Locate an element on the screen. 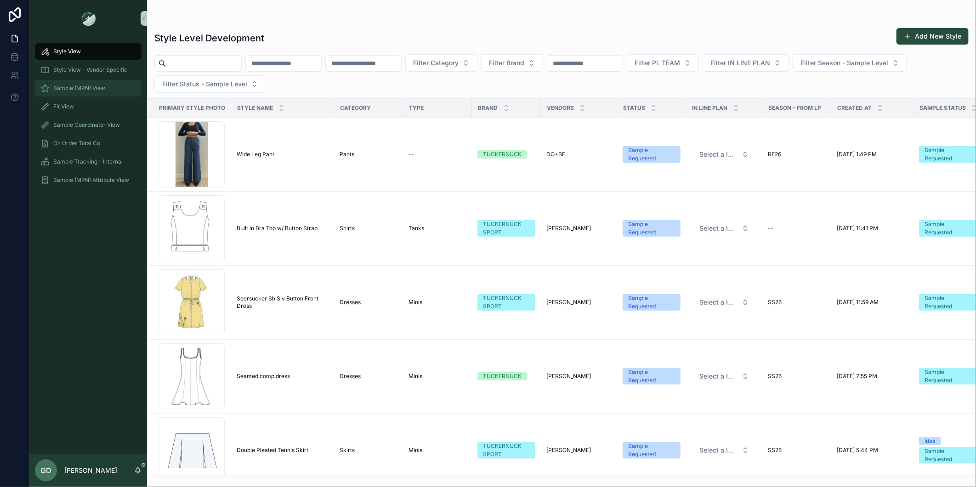  span: Season - From LP is located at coordinates (795, 108).